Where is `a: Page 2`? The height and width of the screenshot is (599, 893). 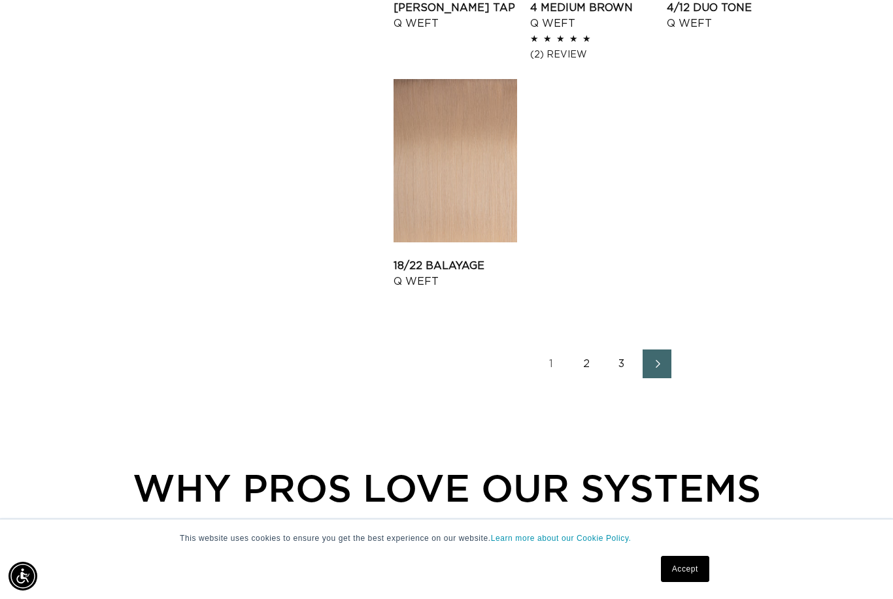 a: Page 2 is located at coordinates (586, 364).